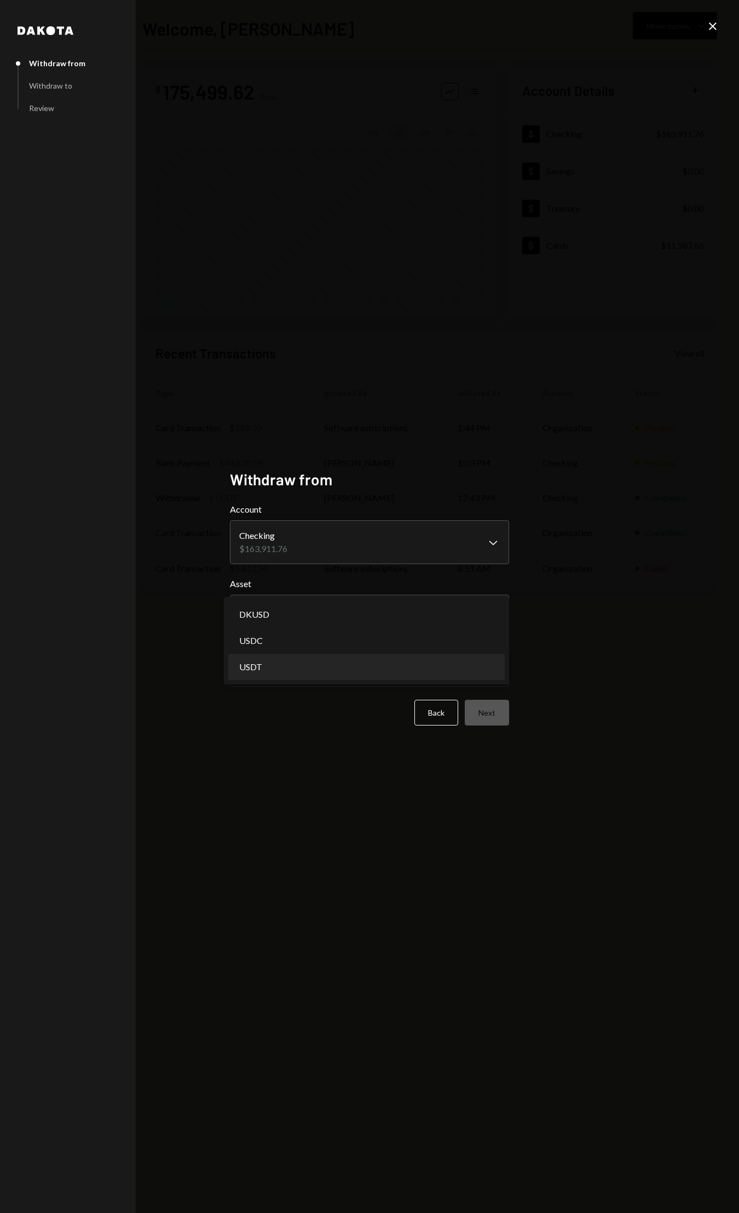 This screenshot has width=739, height=1213. What do you see at coordinates (369, 510) in the screenshot?
I see `label: Account` at bounding box center [369, 510].